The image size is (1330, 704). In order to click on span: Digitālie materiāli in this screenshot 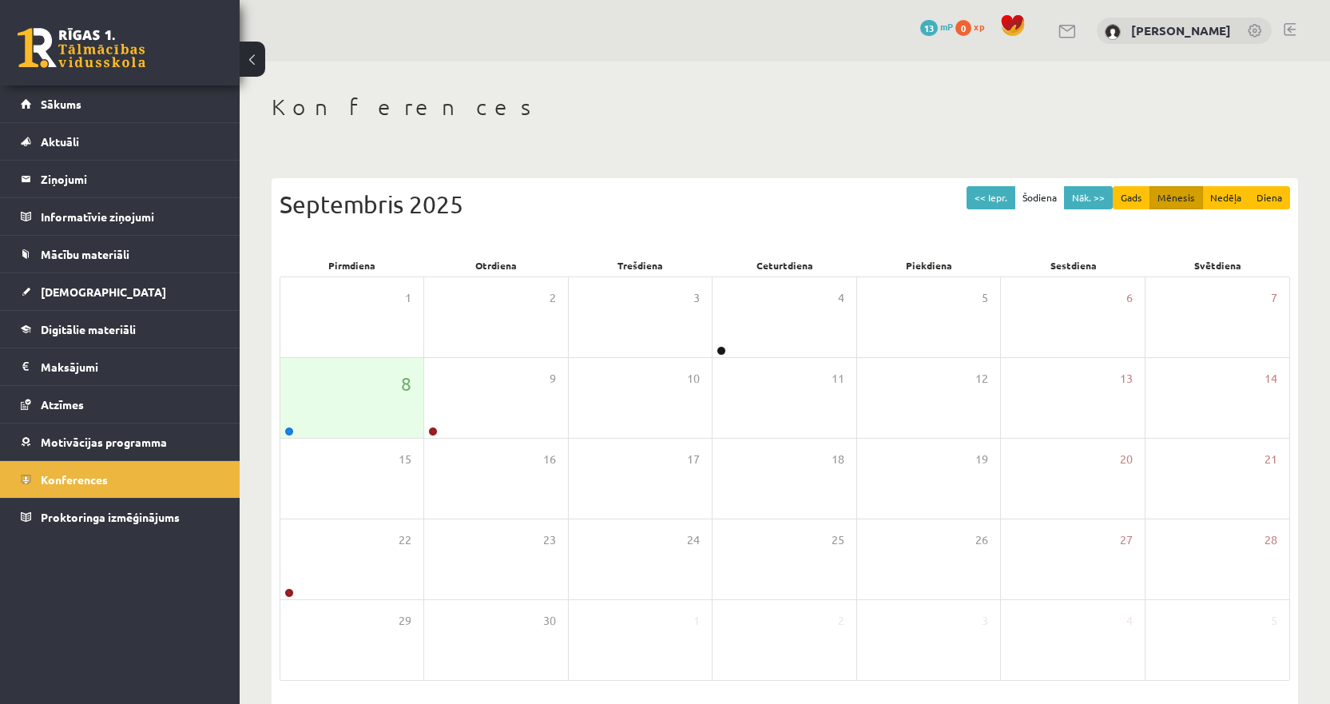, I will do `click(88, 329)`.